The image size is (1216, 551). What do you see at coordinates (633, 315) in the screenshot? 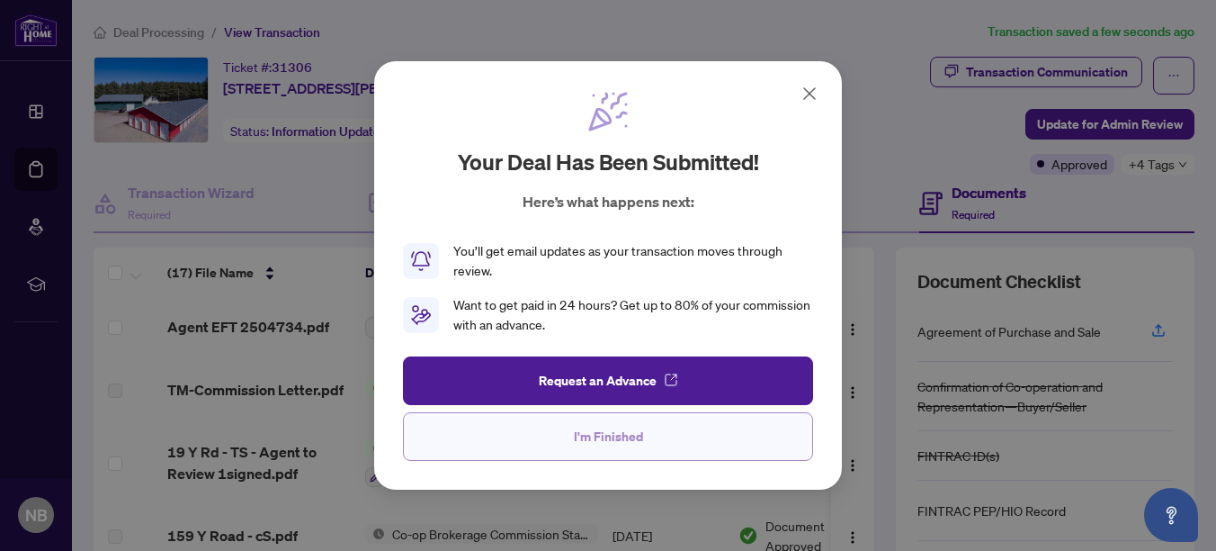
I see `div: Want to get paid in 24 hours? Get up to 80% of your commission with an advance.` at bounding box center [633, 315].